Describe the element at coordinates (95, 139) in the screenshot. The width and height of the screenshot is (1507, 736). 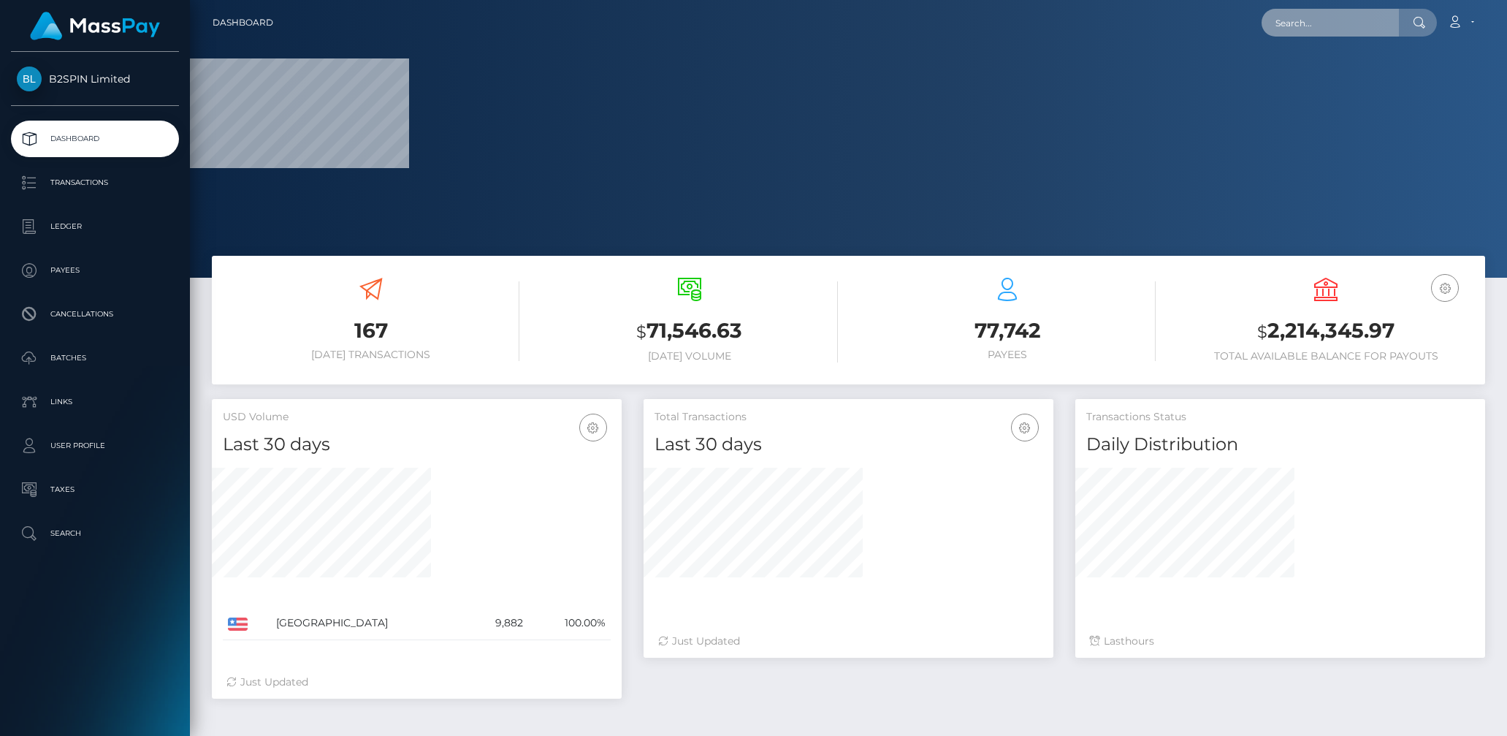
I see `p: Dashboard` at that location.